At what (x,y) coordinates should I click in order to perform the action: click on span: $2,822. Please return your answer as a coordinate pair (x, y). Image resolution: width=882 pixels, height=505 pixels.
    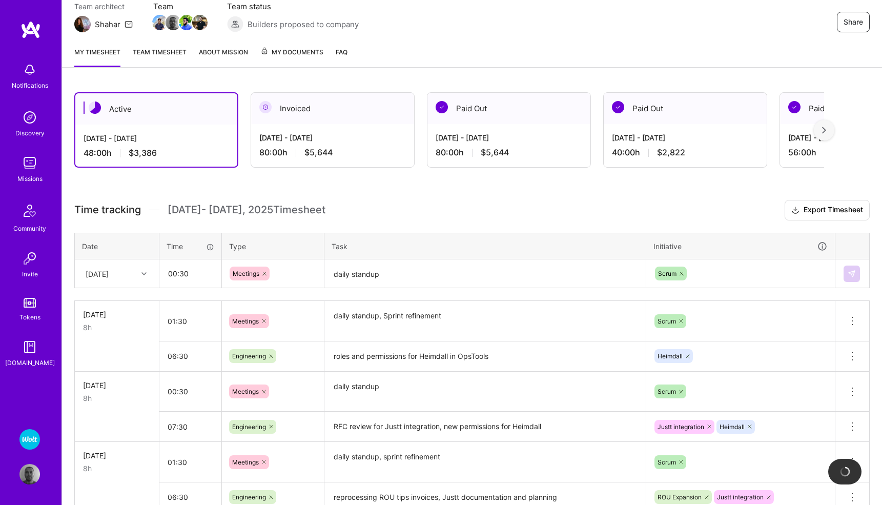
    Looking at the image, I should click on (671, 152).